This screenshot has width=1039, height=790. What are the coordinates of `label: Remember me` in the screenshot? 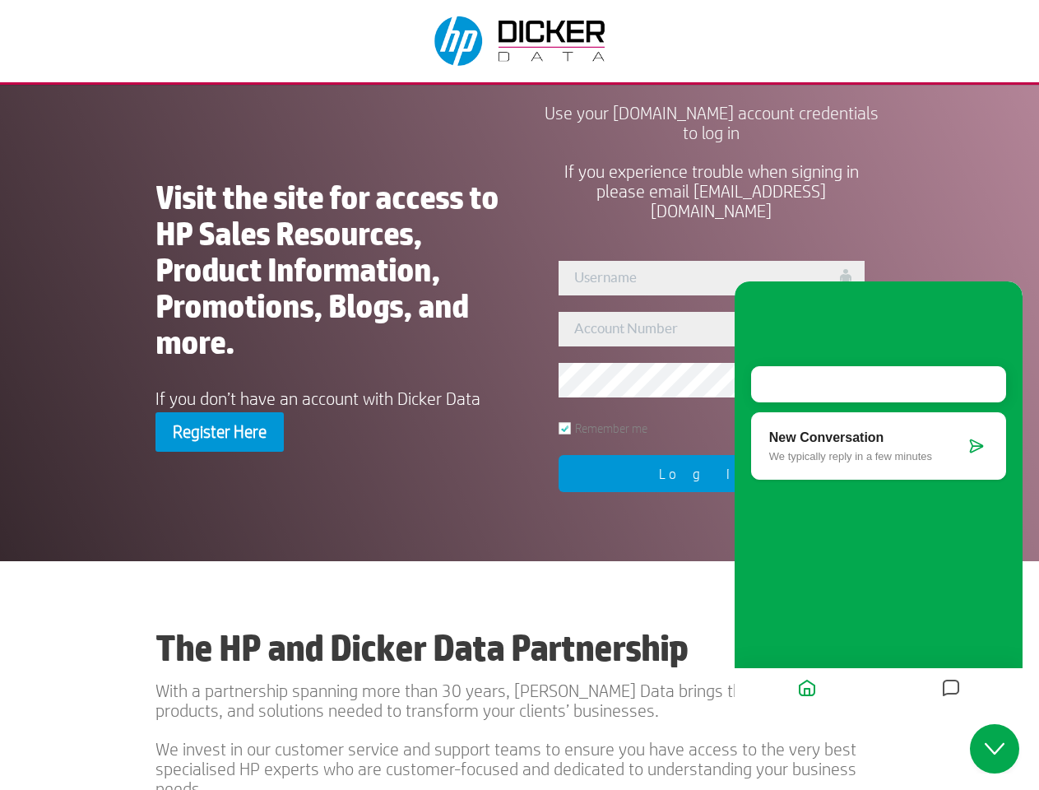 It's located at (603, 428).